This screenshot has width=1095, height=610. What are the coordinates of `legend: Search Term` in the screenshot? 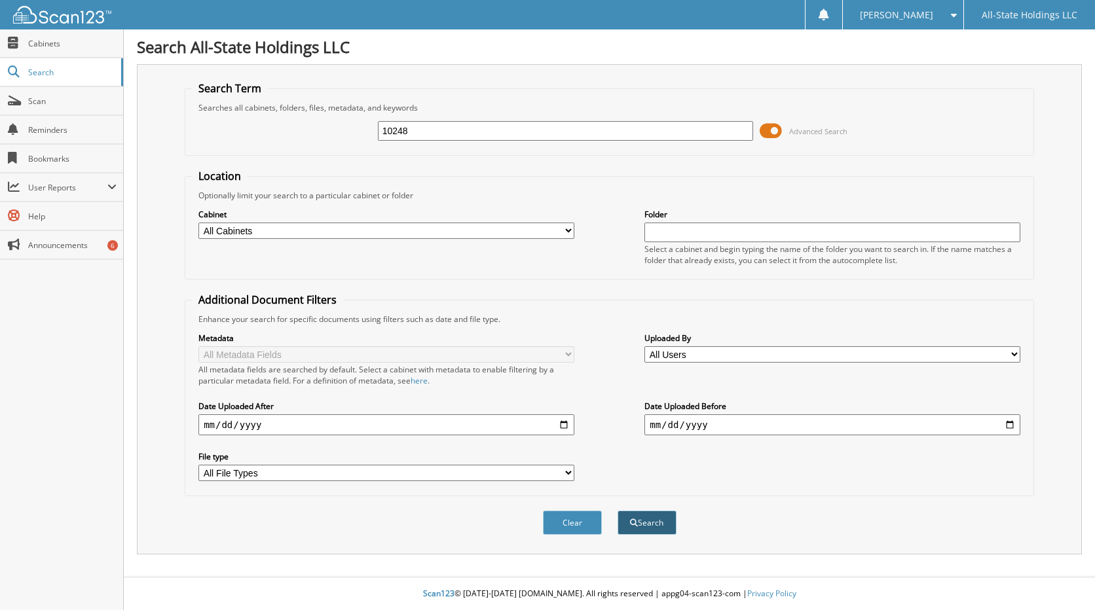 It's located at (230, 88).